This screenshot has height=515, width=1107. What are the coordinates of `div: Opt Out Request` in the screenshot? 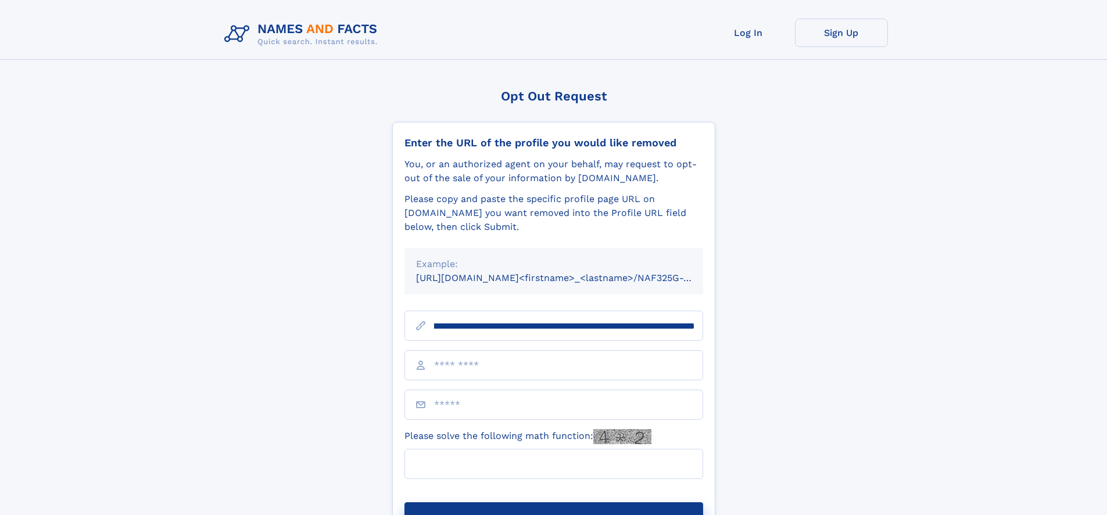 It's located at (554, 96).